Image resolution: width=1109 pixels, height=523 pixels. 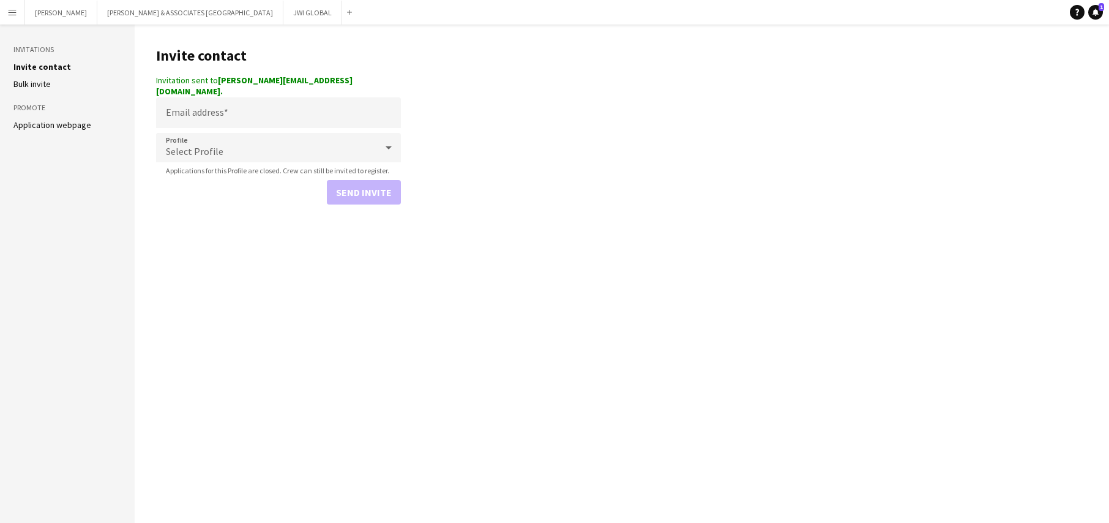 I want to click on div: Invitation sent to, so click(x=279, y=86).